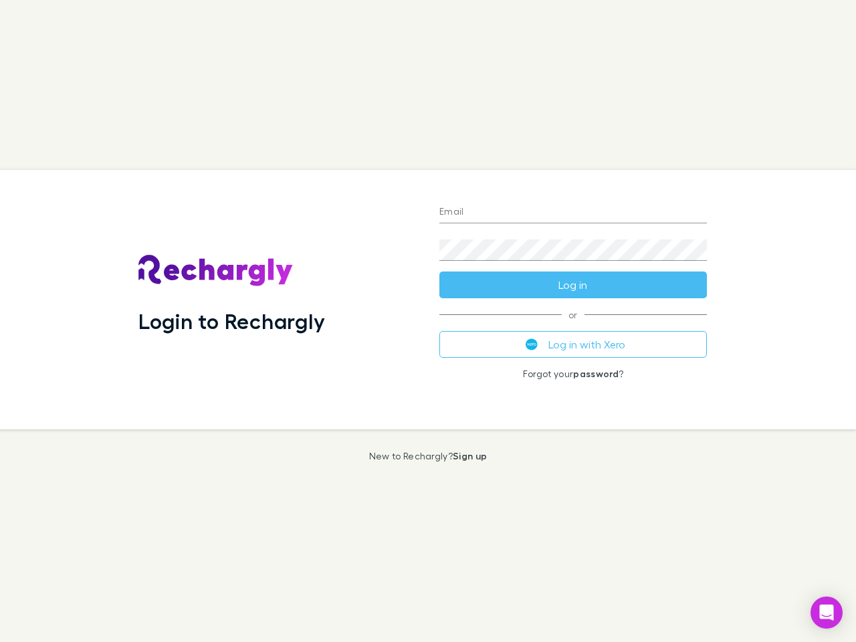 The height and width of the screenshot is (642, 856). What do you see at coordinates (532, 344) in the screenshot?
I see `img: Xero's logo` at bounding box center [532, 344].